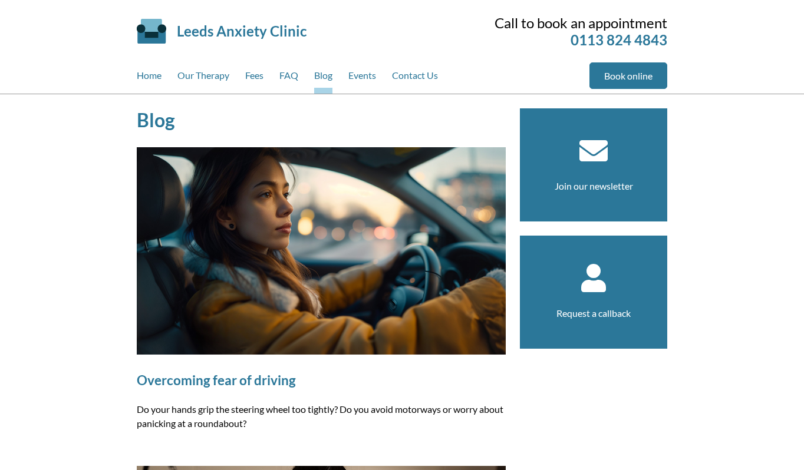  Describe the element at coordinates (254, 78) in the screenshot. I see `a: Fees` at that location.